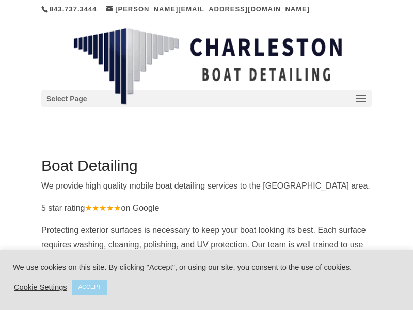 The image size is (413, 310). Describe the element at coordinates (206, 168) in the screenshot. I see `h1: Boat Detailing` at that location.